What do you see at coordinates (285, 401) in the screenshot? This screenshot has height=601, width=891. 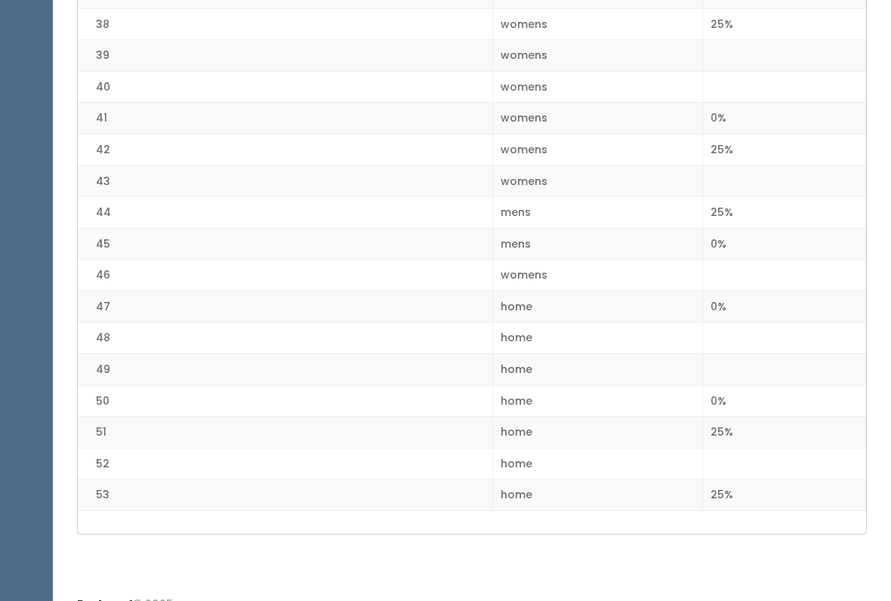 I see `td: 50` at bounding box center [285, 401].